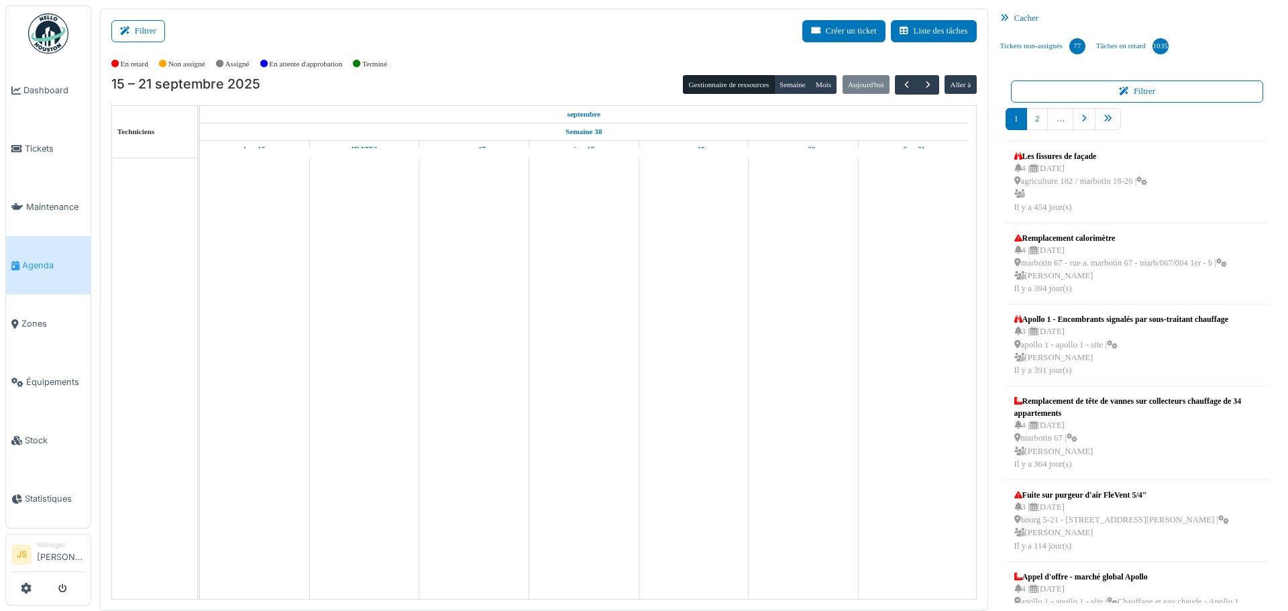 The width and height of the screenshot is (1288, 611). What do you see at coordinates (56, 207) in the screenshot?
I see `span: Maintenance` at bounding box center [56, 207].